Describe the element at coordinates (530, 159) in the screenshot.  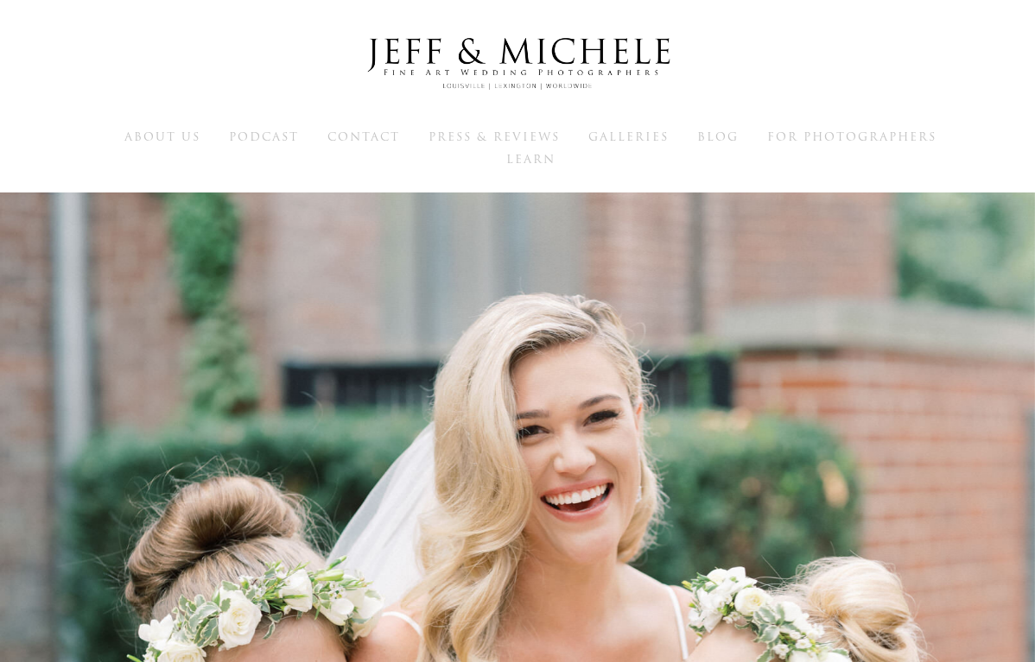
I see `span: Learn` at that location.